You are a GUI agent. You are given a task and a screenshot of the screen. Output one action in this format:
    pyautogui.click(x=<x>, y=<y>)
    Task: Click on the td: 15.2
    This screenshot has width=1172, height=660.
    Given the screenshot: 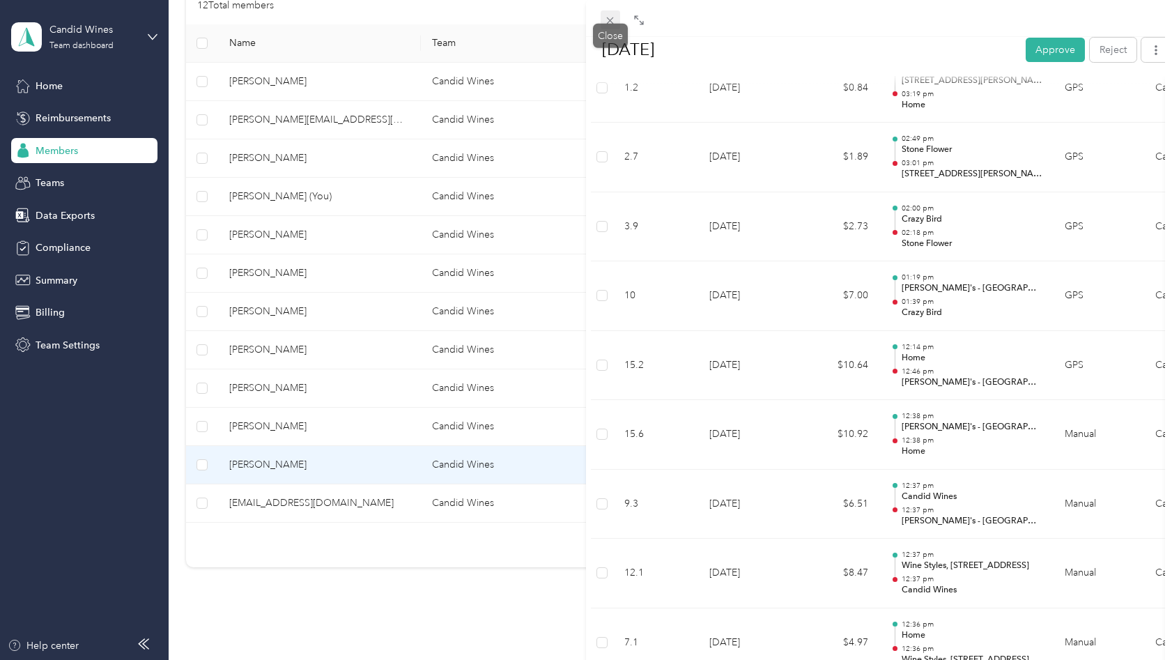 What is the action you would take?
    pyautogui.click(x=656, y=366)
    